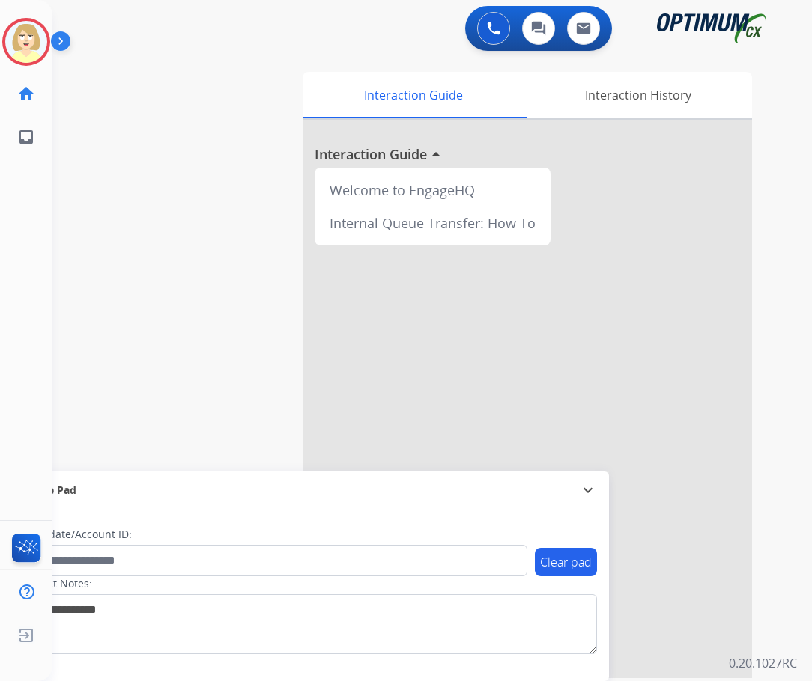 This screenshot has height=681, width=812. Describe the element at coordinates (76, 535) in the screenshot. I see `label: Candidate/Account ID:` at that location.